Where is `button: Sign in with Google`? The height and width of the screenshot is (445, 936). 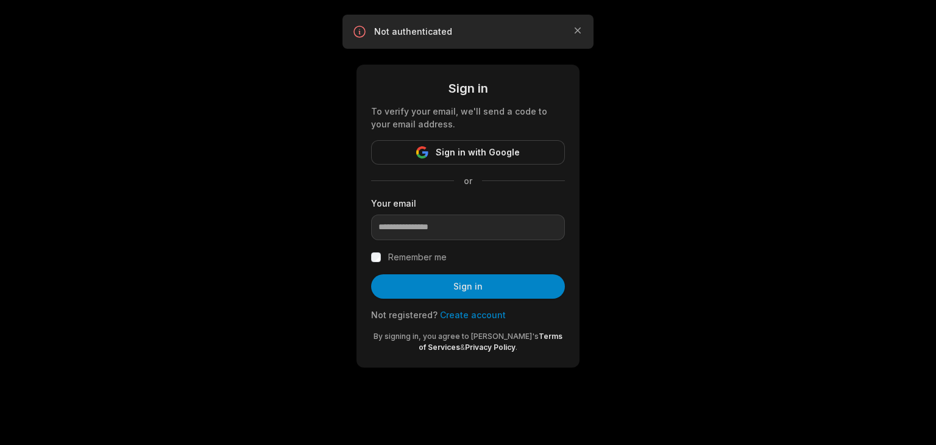
button: Sign in with Google is located at coordinates (468, 152).